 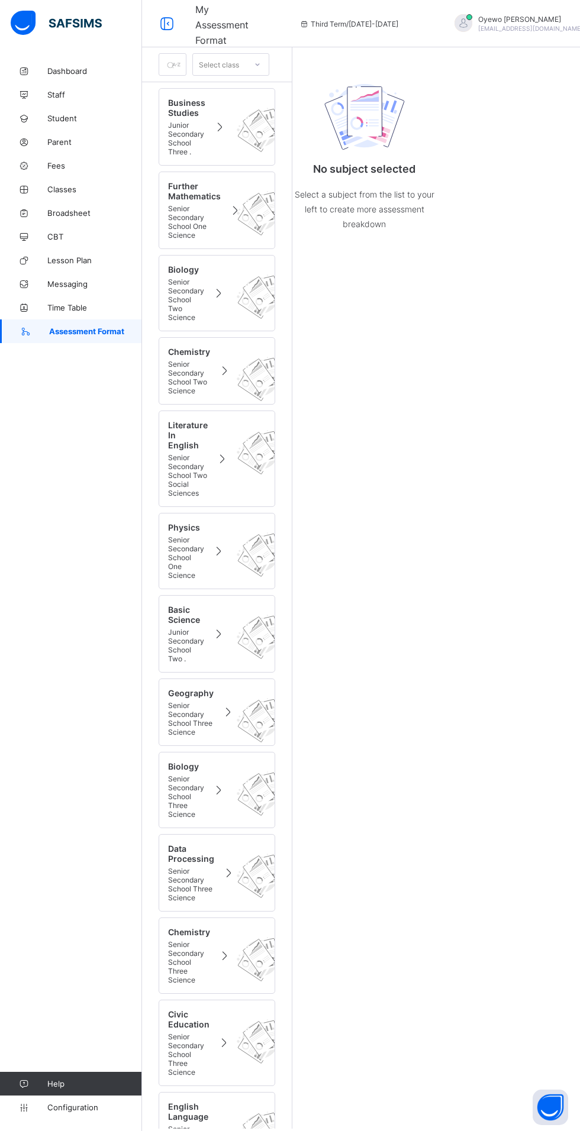 I want to click on span: Literature In English, so click(x=187, y=435).